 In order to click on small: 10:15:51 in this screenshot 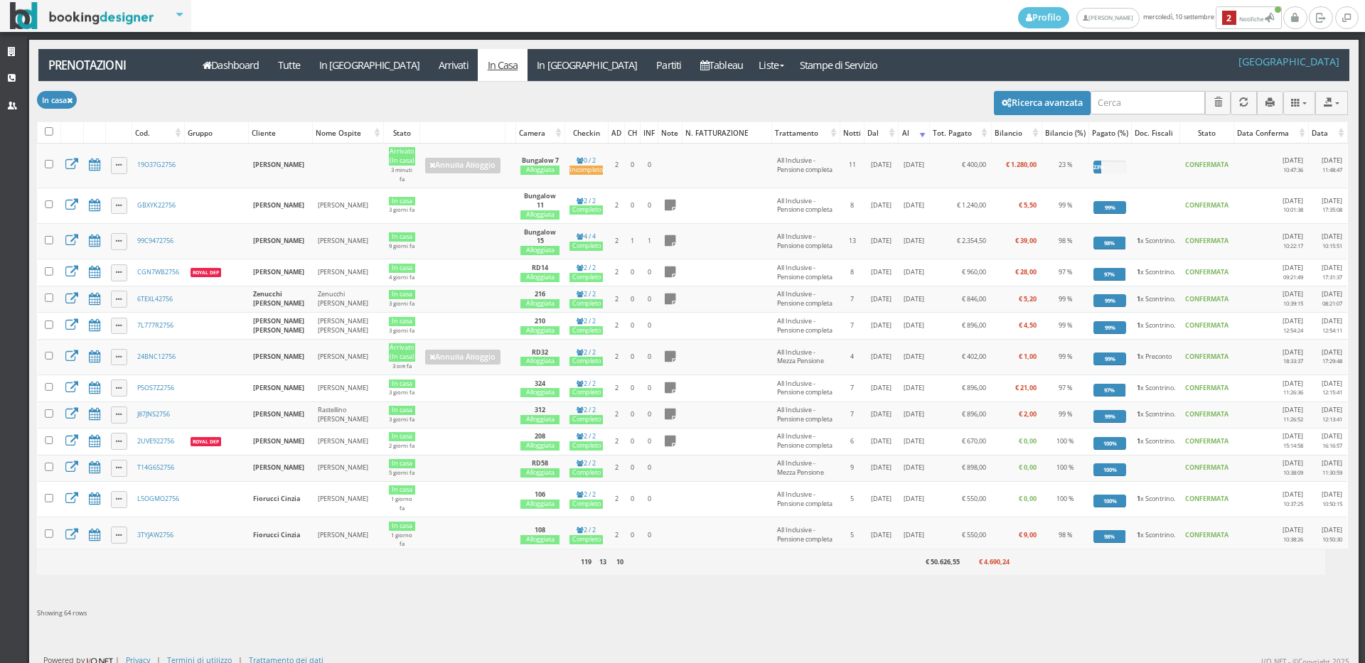, I will do `click(1333, 246)`.